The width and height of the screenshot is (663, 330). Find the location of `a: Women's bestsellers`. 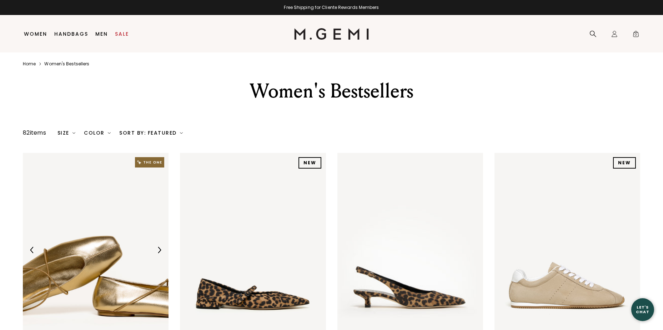

a: Women's bestsellers is located at coordinates (67, 64).